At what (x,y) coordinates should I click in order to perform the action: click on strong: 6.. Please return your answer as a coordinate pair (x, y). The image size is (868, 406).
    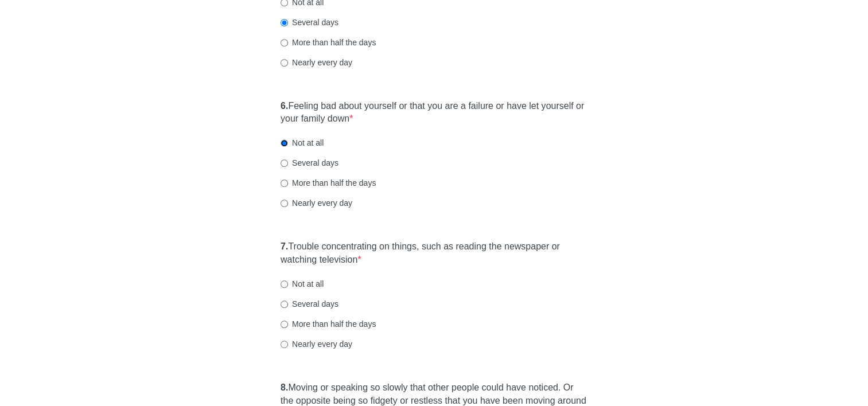
    Looking at the image, I should click on (284, 106).